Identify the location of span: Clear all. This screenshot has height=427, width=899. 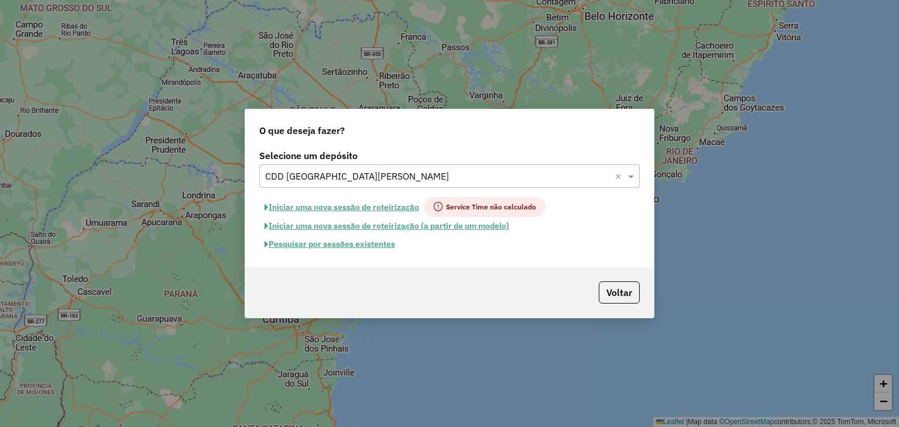
(620, 176).